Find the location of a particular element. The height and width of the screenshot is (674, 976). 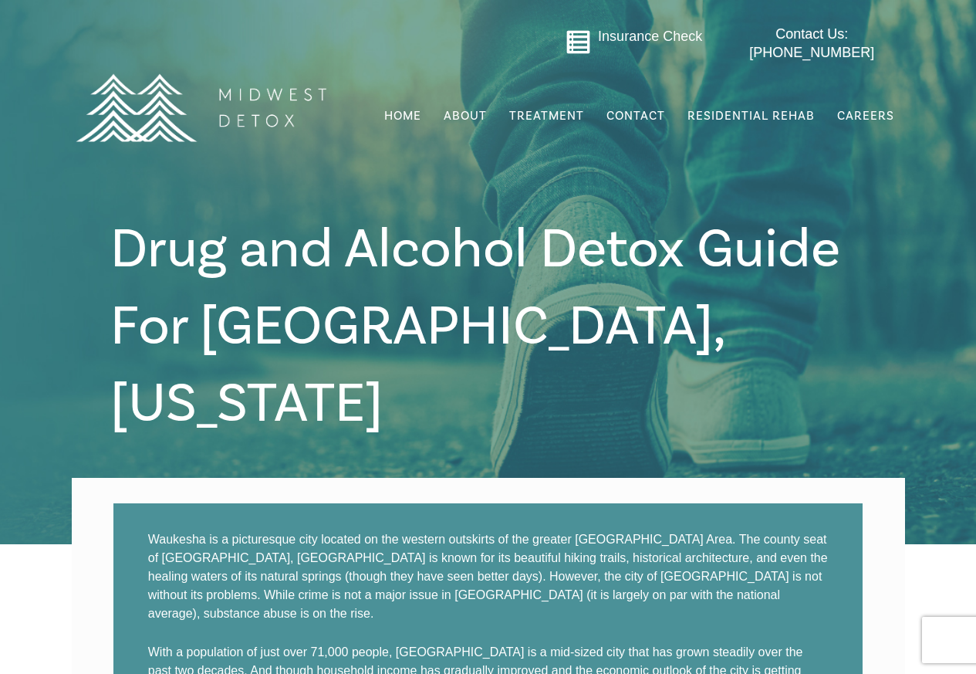

a: Careers is located at coordinates (866, 116).